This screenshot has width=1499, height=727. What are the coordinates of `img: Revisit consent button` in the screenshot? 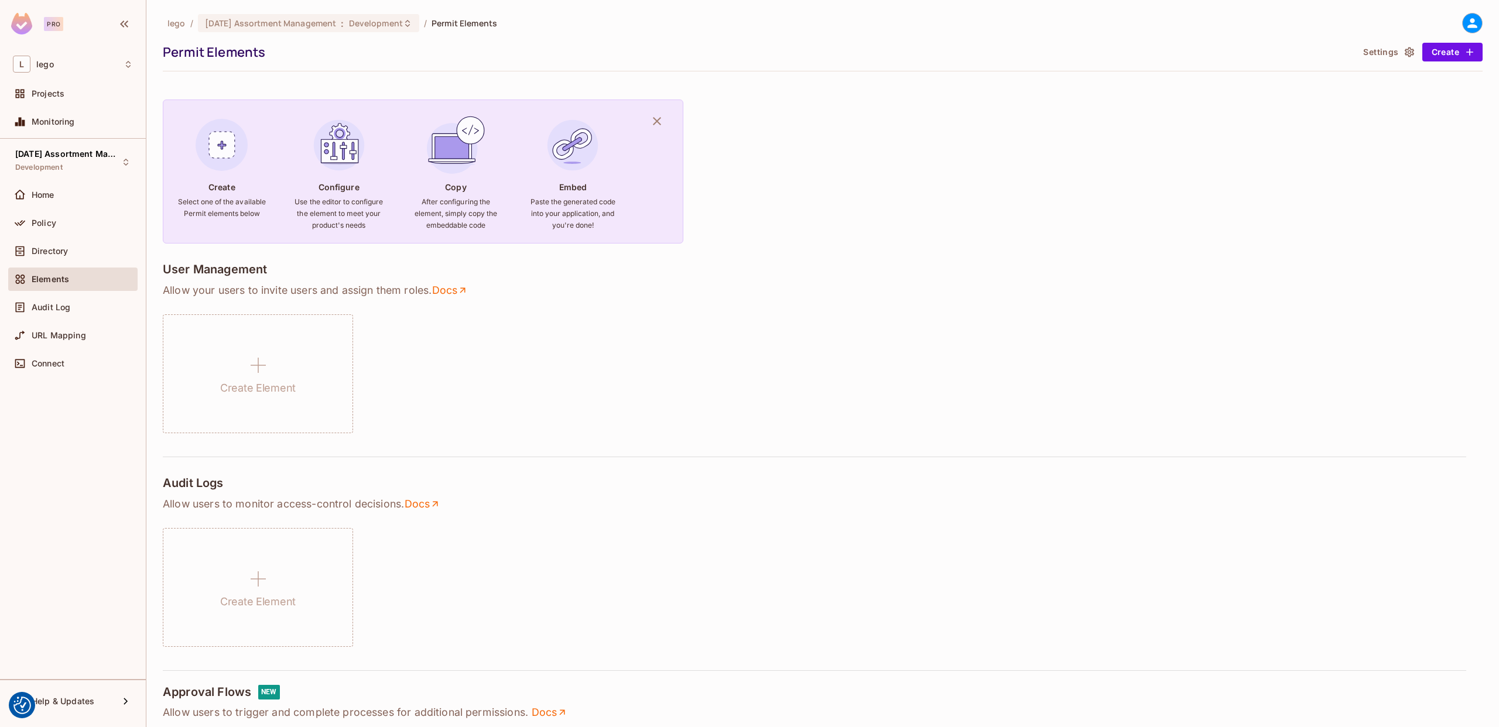 It's located at (22, 705).